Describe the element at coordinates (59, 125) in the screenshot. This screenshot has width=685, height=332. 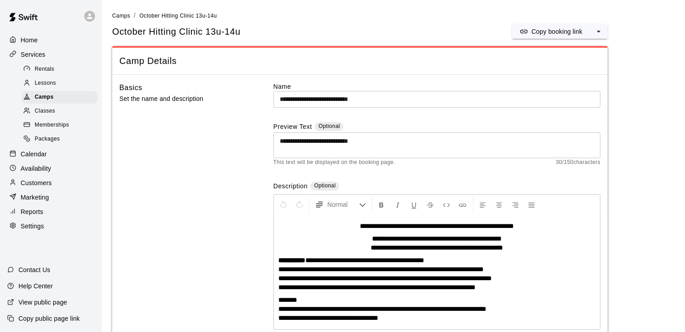
I see `div: Memberships` at that location.